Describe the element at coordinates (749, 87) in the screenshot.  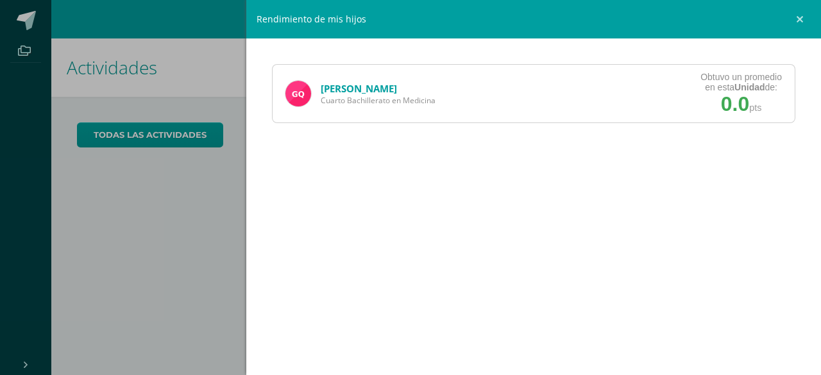
I see `strong: Unidad` at that location.